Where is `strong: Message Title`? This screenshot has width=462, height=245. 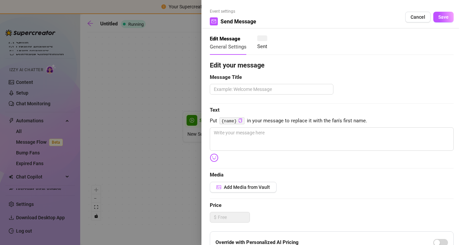 strong: Message Title is located at coordinates (226, 77).